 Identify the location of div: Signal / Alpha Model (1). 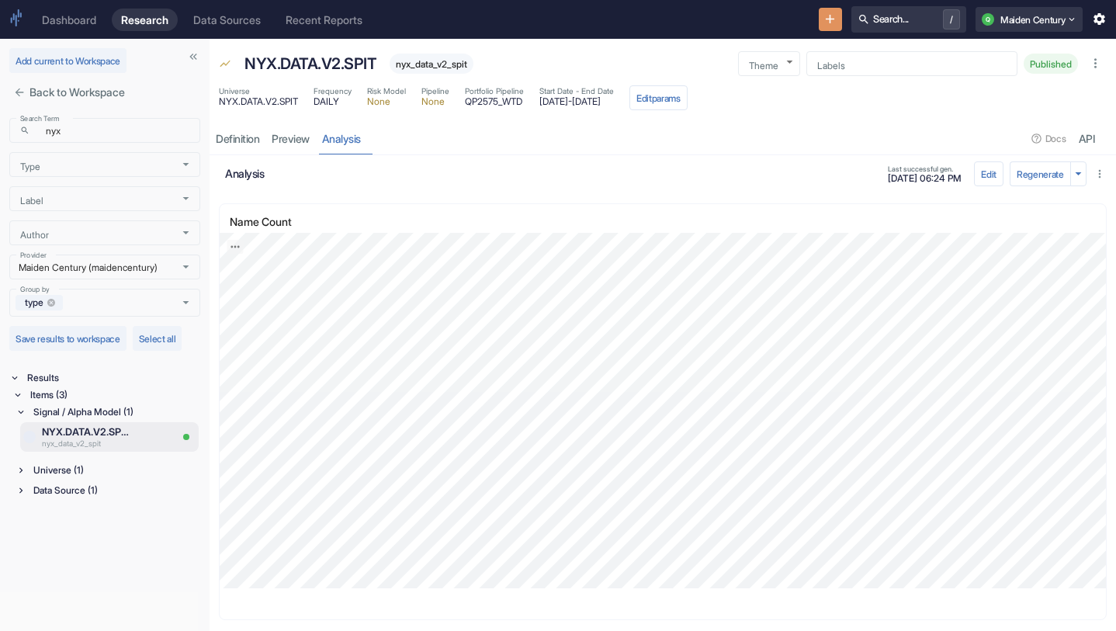
(115, 412).